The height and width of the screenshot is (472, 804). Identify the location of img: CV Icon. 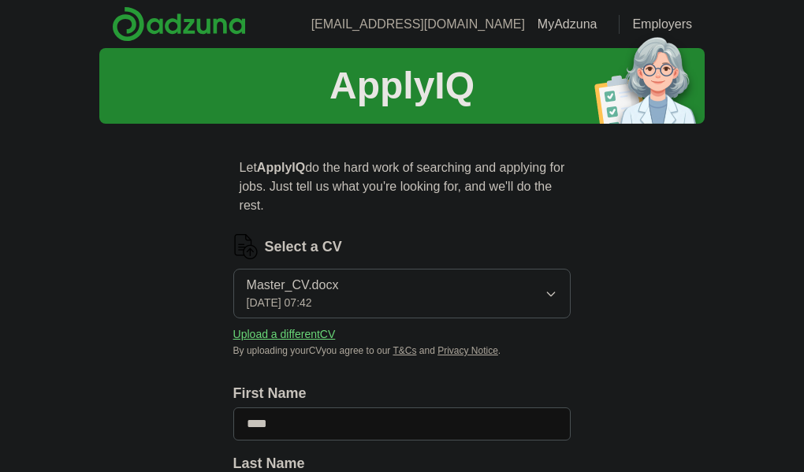
(246, 247).